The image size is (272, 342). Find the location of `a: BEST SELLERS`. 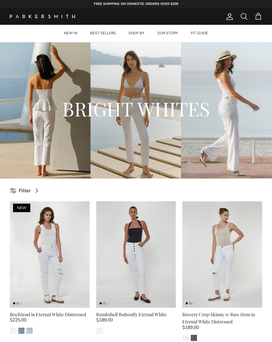

a: BEST SELLERS is located at coordinates (103, 33).